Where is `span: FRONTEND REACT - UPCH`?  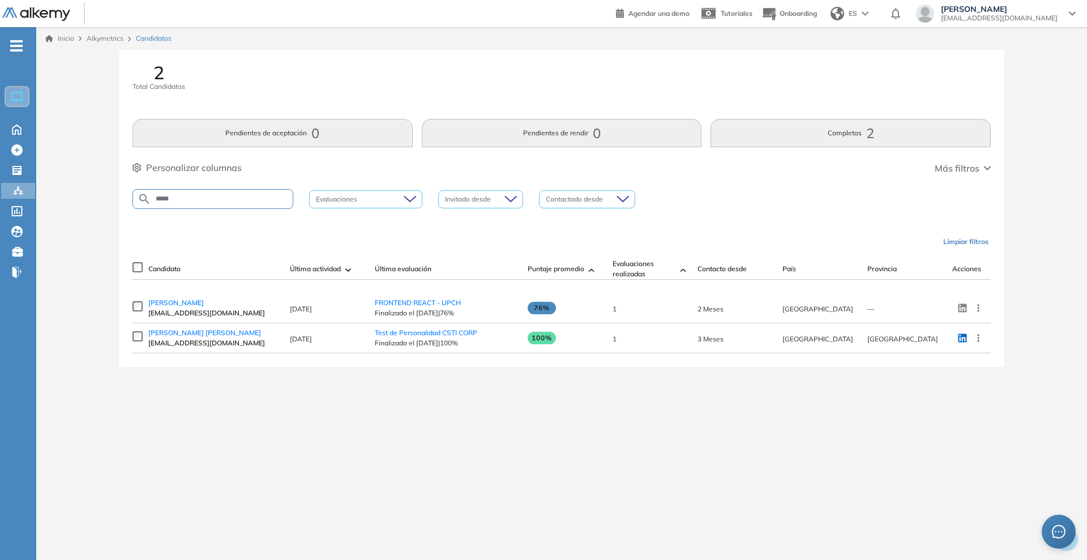 span: FRONTEND REACT - UPCH is located at coordinates (418, 302).